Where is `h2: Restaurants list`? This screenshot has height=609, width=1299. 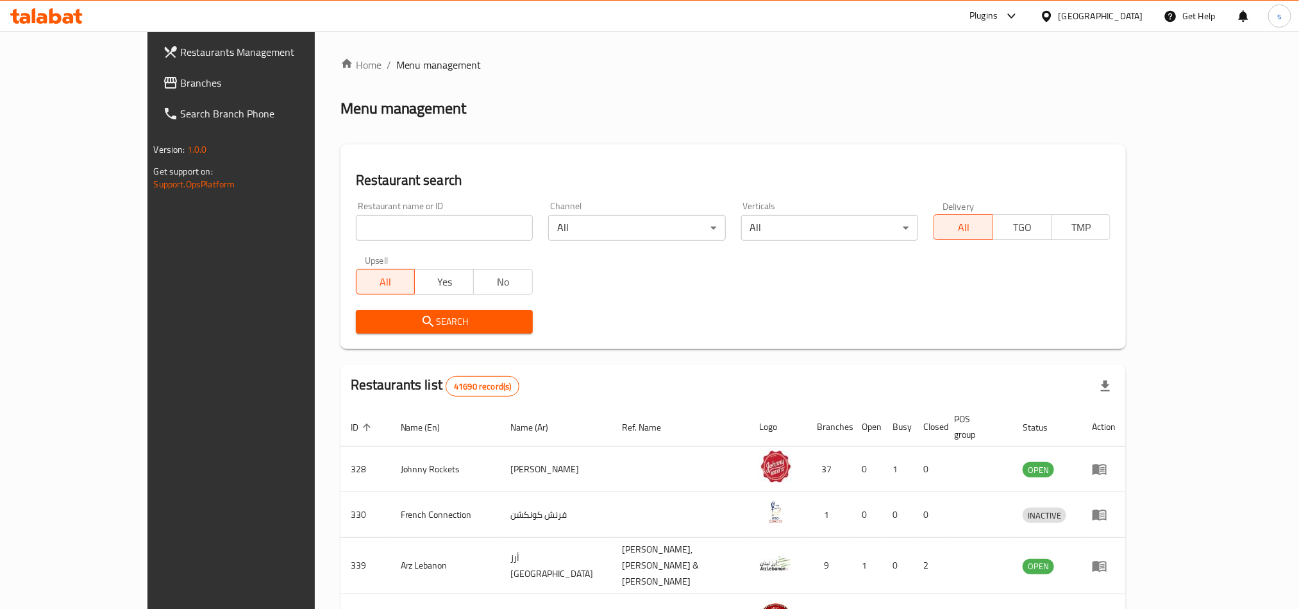 h2: Restaurants list is located at coordinates (435, 385).